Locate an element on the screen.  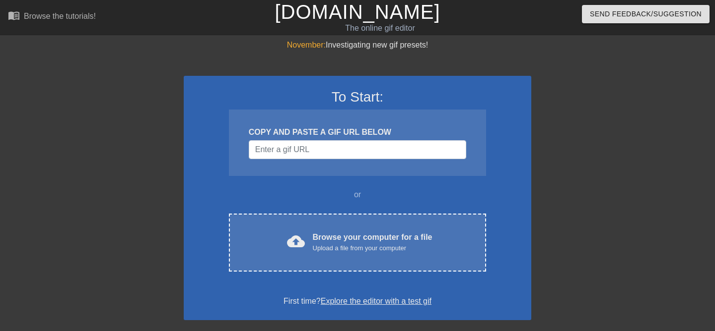
span: cloud_upload is located at coordinates (296, 242).